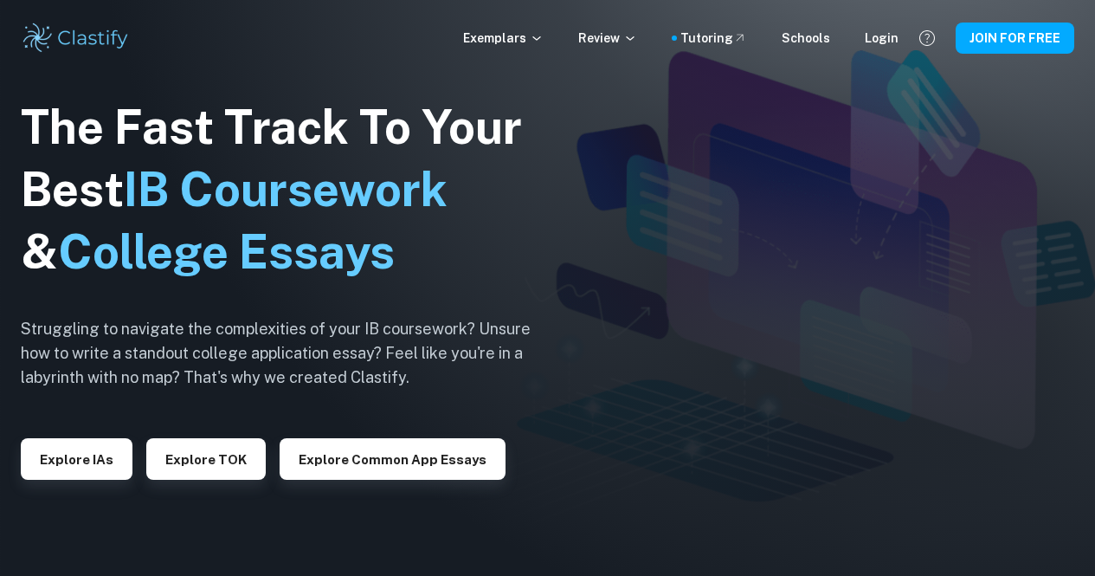 Image resolution: width=1095 pixels, height=576 pixels. Describe the element at coordinates (927, 38) in the screenshot. I see `button: Help and Feedback` at that location.